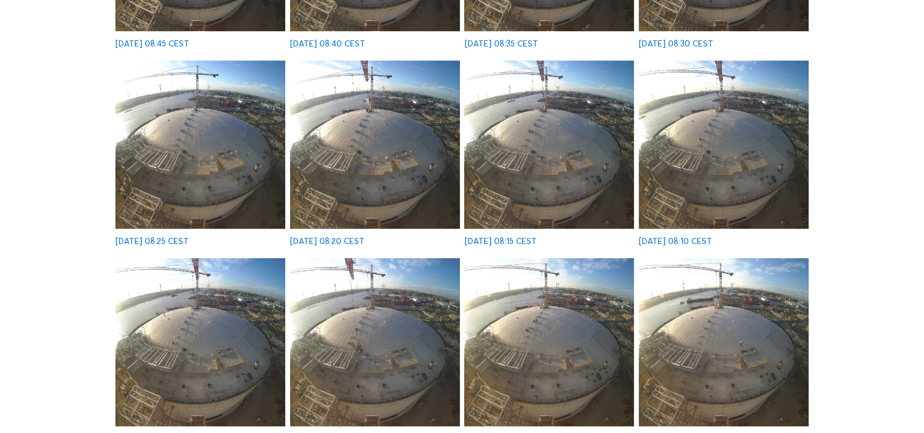 The width and height of the screenshot is (924, 433). I want to click on img: image_52864553, so click(375, 341).